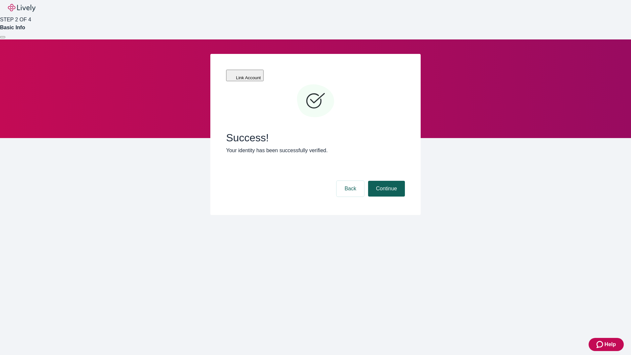 Image resolution: width=631 pixels, height=355 pixels. Describe the element at coordinates (315, 150) in the screenshot. I see `p: Your identity has been successfully verified.` at that location.